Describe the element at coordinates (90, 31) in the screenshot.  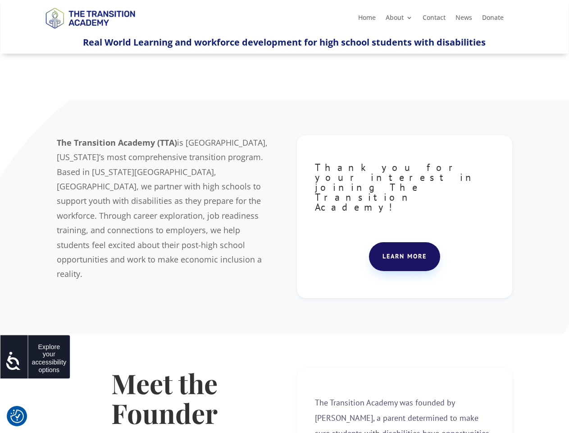
I see `a: Logo-Noticias` at that location.